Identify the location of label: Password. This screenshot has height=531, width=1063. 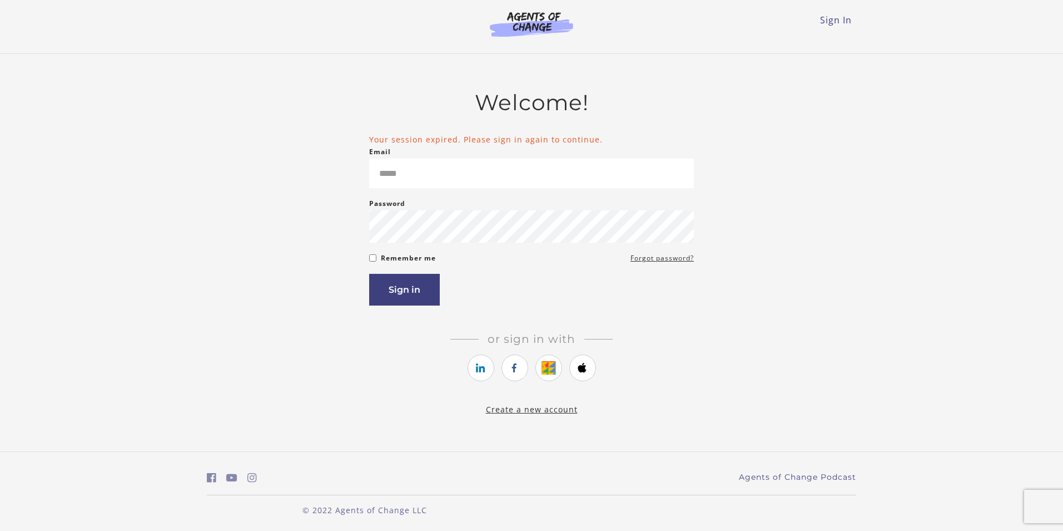
(387, 204).